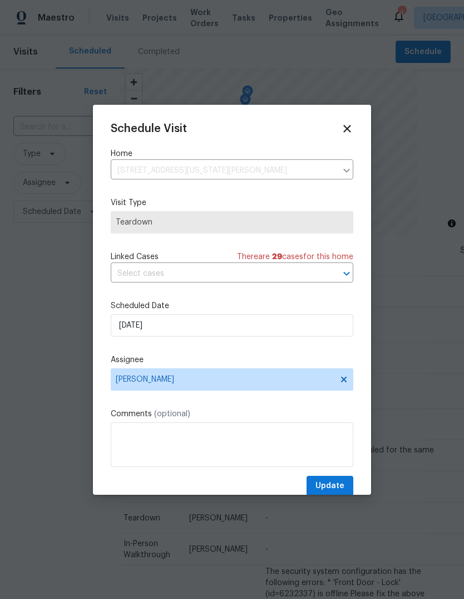  What do you see at coordinates (232, 325) in the screenshot?
I see `input: M/D/YYYY` at bounding box center [232, 325].